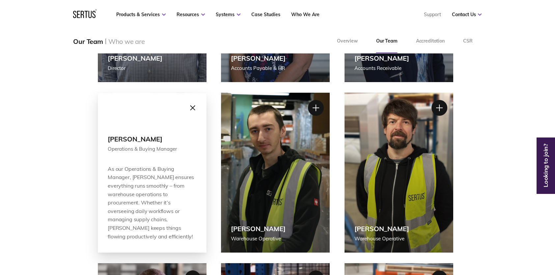  I want to click on a: Overview, so click(347, 41).